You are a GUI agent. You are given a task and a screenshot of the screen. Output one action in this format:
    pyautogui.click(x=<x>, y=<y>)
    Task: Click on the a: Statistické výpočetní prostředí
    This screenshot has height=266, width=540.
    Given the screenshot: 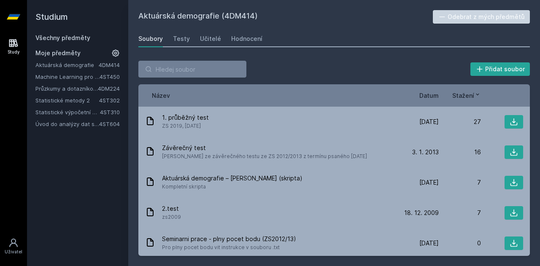 What is the action you would take?
    pyautogui.click(x=67, y=112)
    